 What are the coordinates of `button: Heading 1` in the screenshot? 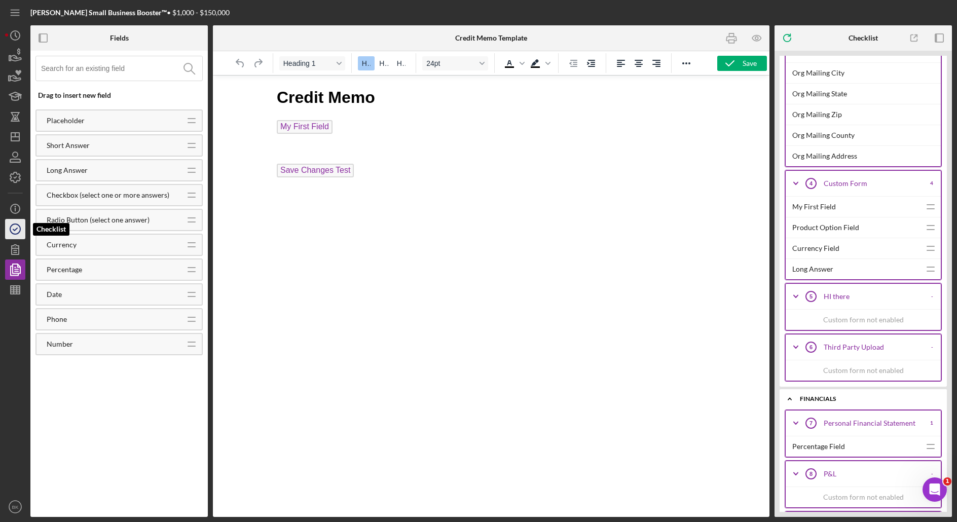 It's located at (366, 63).